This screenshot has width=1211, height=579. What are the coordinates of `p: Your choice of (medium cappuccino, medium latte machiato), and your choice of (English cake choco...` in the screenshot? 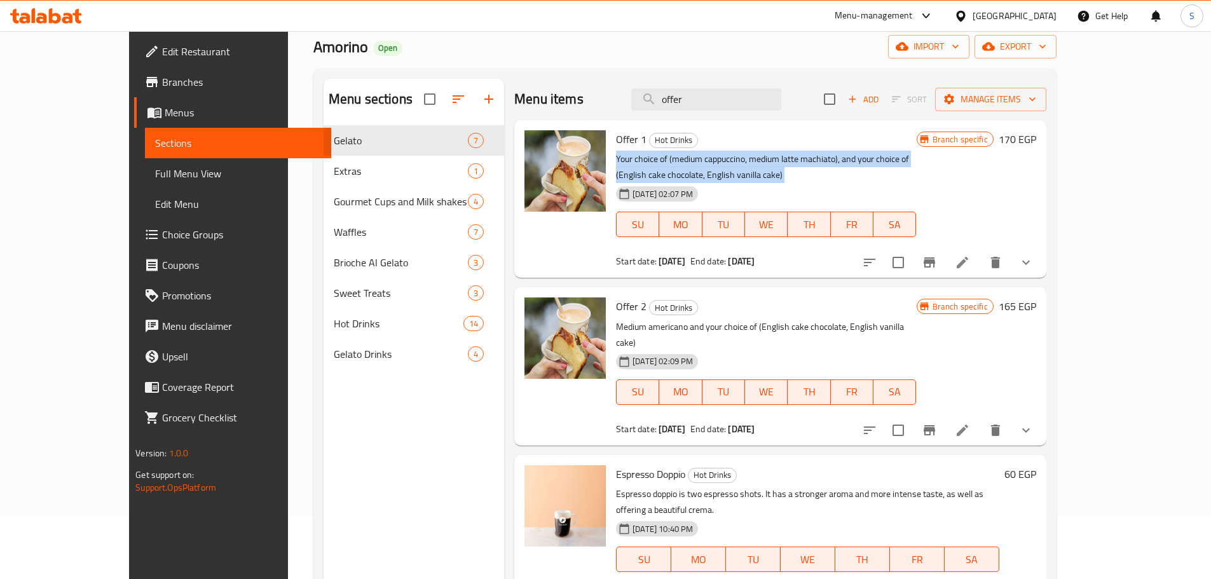 It's located at (766, 167).